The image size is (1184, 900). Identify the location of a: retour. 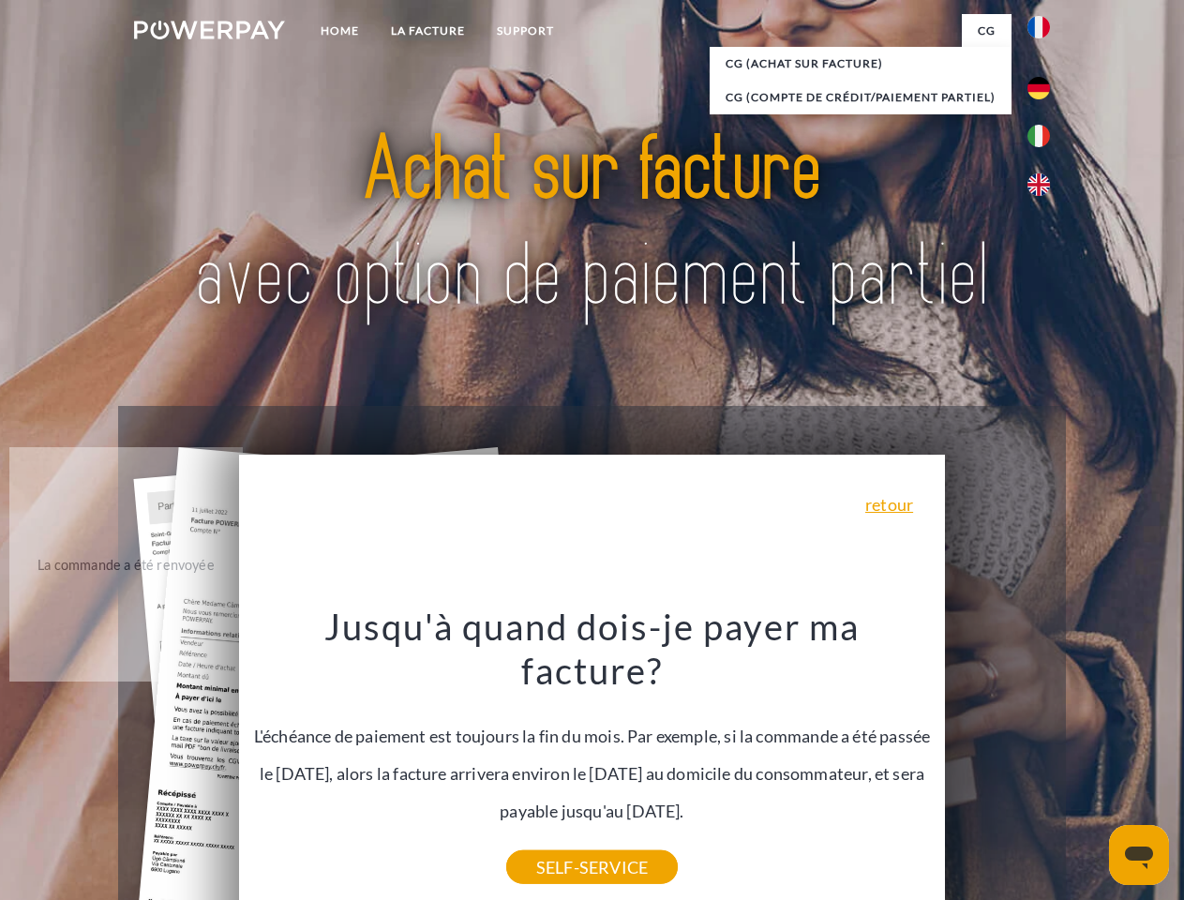
(889, 504).